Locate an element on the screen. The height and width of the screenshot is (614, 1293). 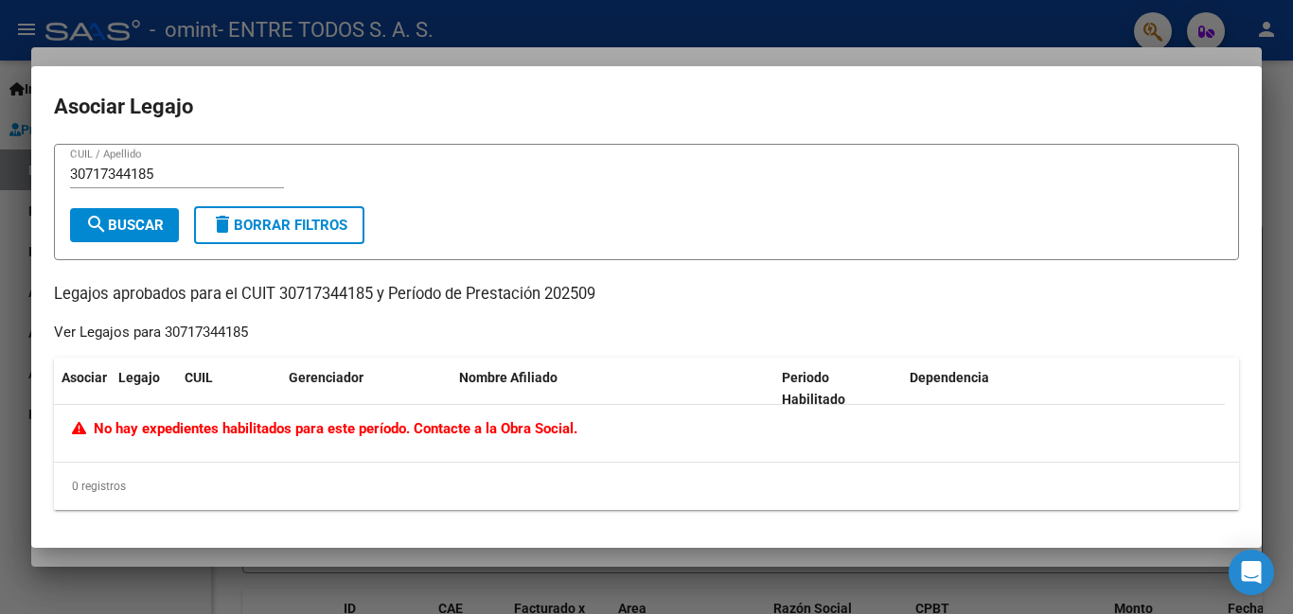
span: CUIL is located at coordinates (199, 378).